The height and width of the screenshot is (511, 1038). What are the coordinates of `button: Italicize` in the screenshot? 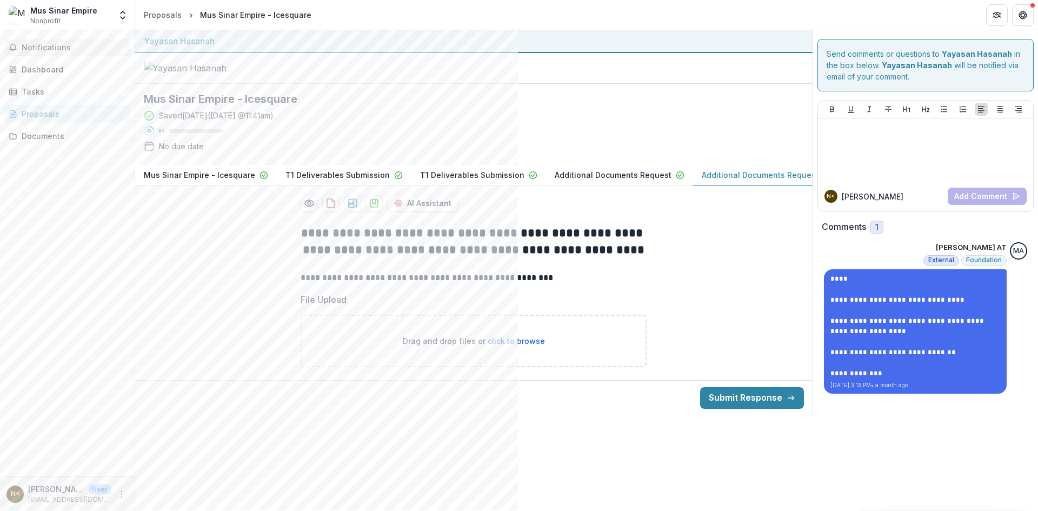 It's located at (869, 109).